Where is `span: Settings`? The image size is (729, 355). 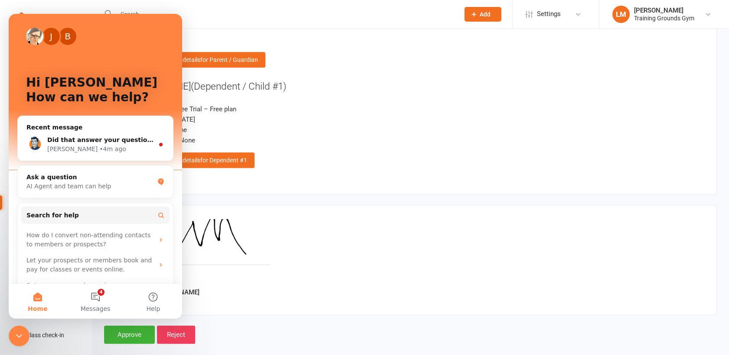
span: Settings is located at coordinates (548, 14).